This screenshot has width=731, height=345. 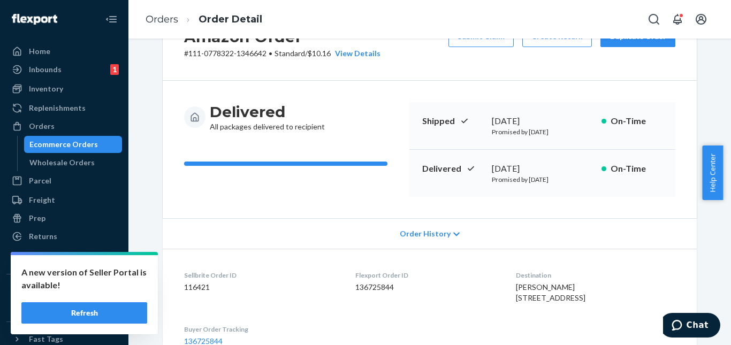 I want to click on button: View Details, so click(x=355, y=53).